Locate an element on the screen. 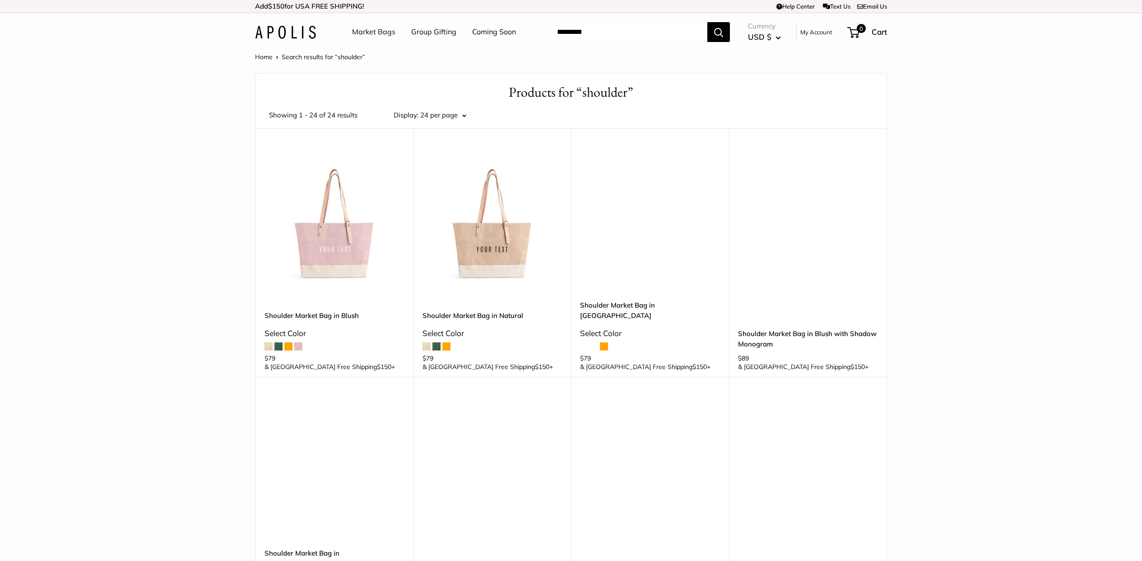 This screenshot has height=561, width=1142. button: USD $ is located at coordinates (764, 37).